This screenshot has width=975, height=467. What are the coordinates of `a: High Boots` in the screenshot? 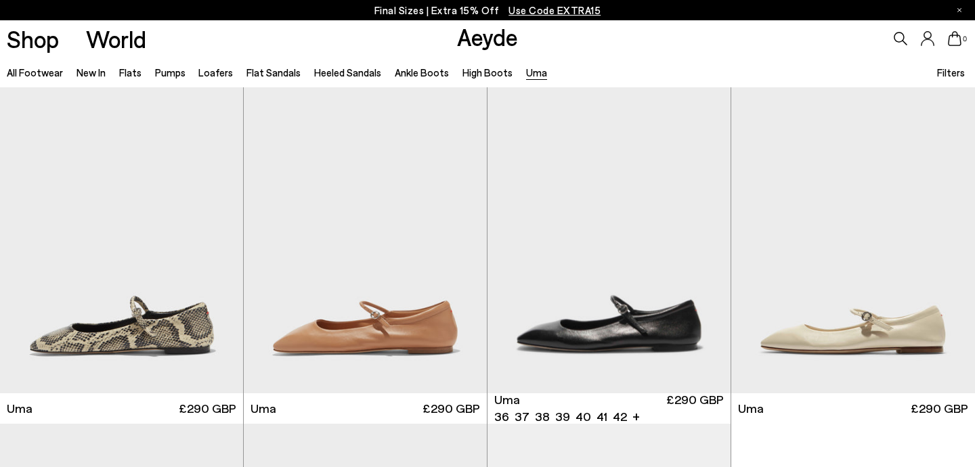 It's located at (488, 72).